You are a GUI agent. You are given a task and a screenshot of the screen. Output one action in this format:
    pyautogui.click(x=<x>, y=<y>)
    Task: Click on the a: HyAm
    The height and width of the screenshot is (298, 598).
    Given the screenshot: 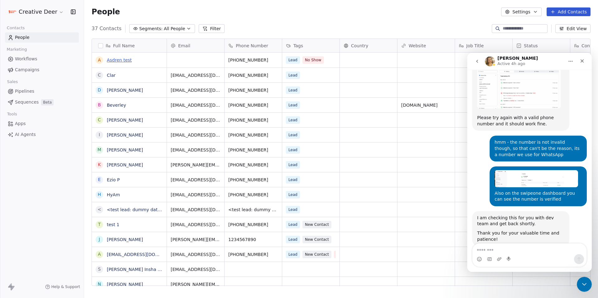 What is the action you would take?
    pyautogui.click(x=113, y=195)
    